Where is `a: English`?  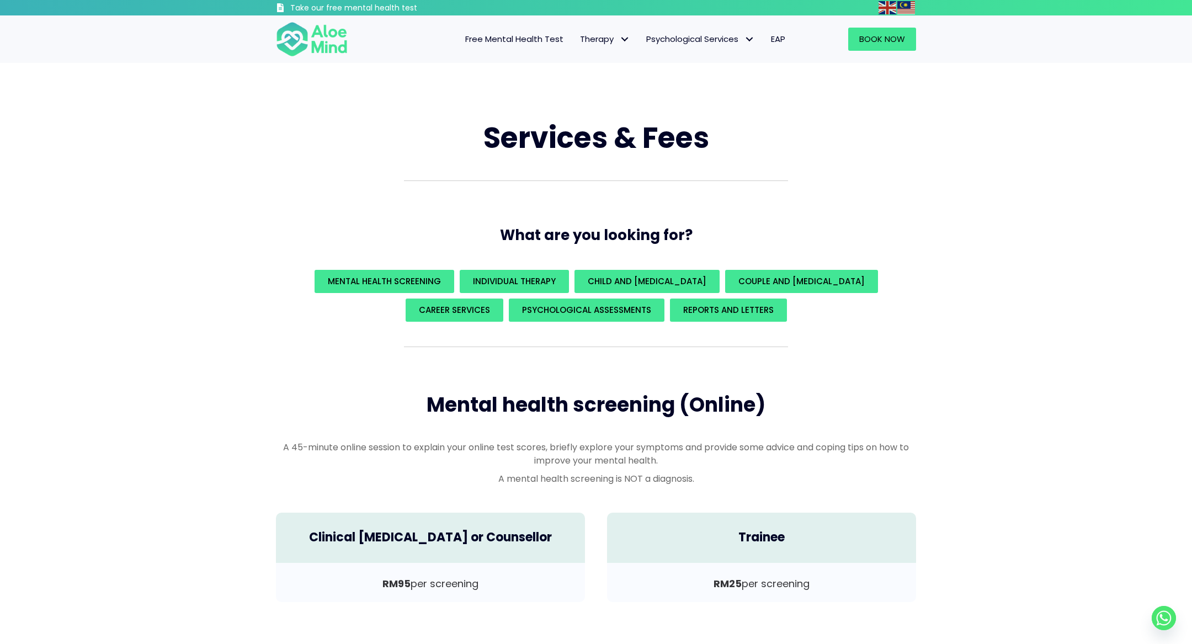 a: English is located at coordinates (888, 7).